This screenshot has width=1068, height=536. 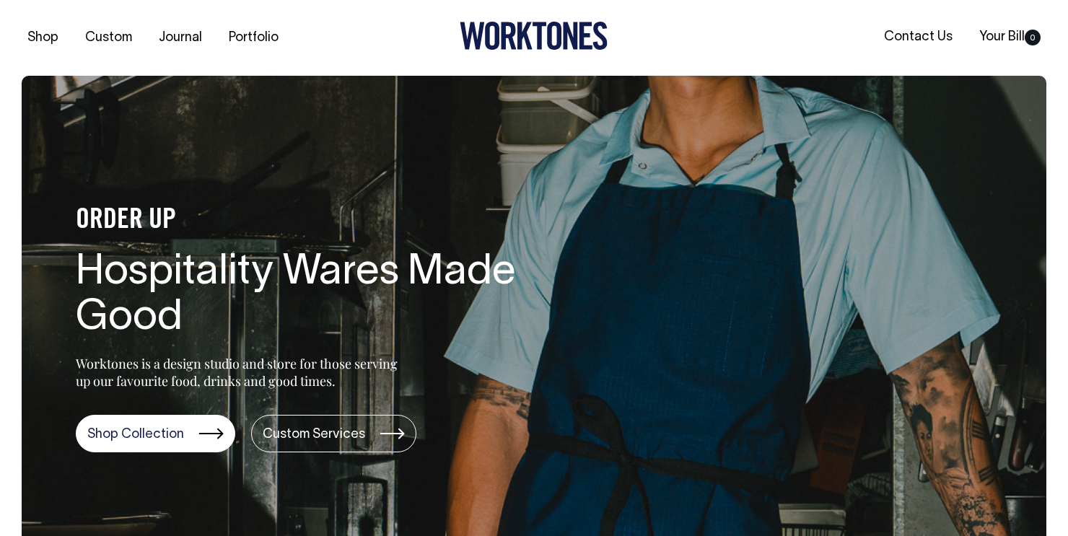 What do you see at coordinates (155, 434) in the screenshot?
I see `a: Shop Collection` at bounding box center [155, 434].